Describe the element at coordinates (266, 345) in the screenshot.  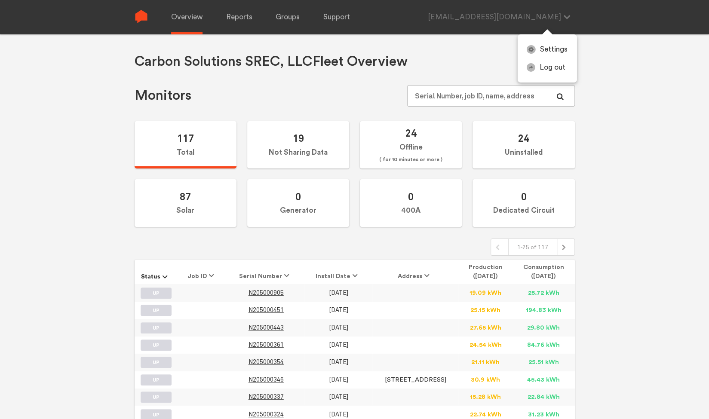
I see `span: N205000361` at that location.